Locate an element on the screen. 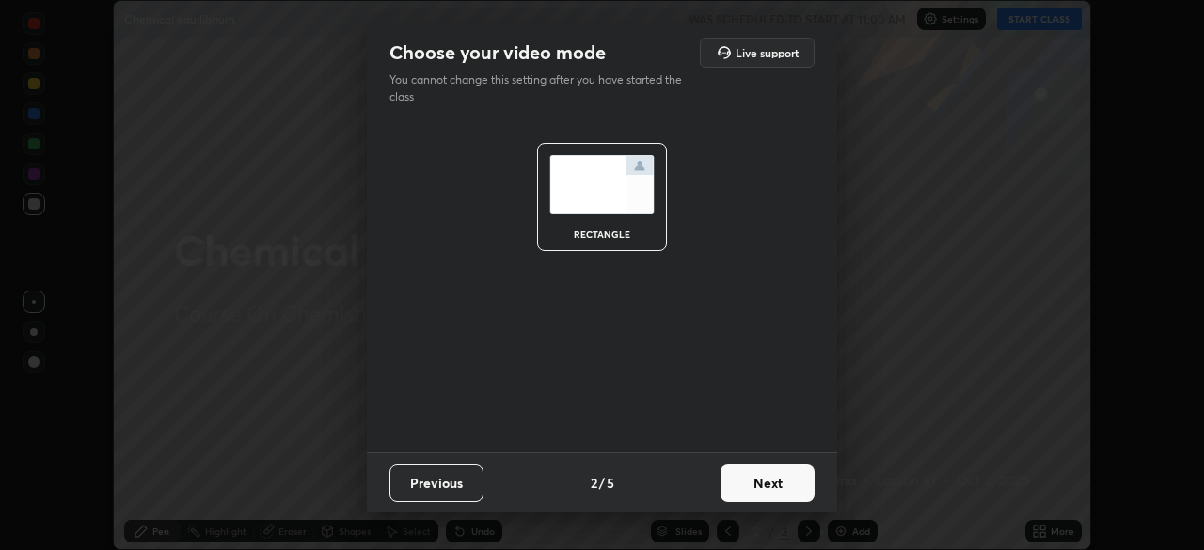 The image size is (1204, 550). button: Next is located at coordinates (768, 484).